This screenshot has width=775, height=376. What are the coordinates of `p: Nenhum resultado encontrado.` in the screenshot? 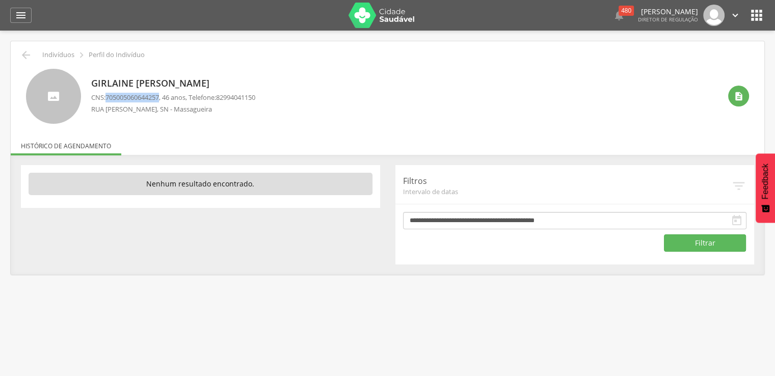 It's located at (200, 184).